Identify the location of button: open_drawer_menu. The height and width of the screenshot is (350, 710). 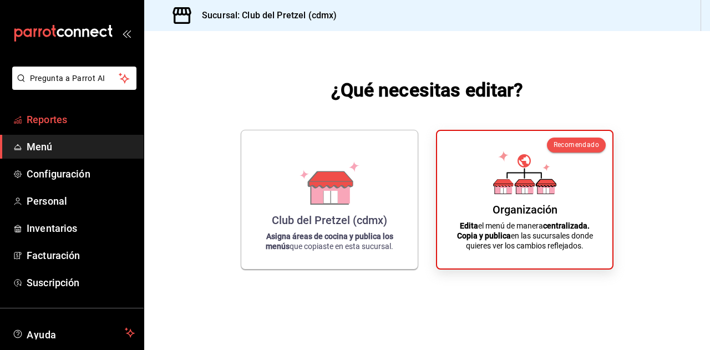
(126, 33).